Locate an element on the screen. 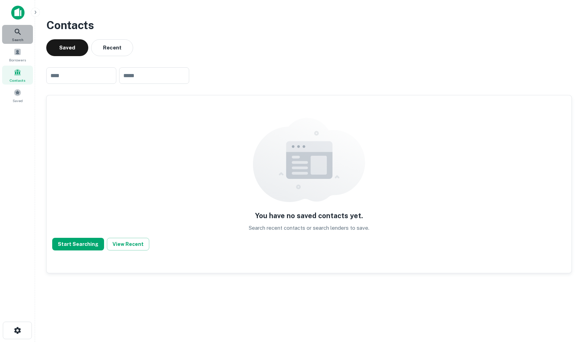 The height and width of the screenshot is (342, 583). div: Search is located at coordinates (18, 34).